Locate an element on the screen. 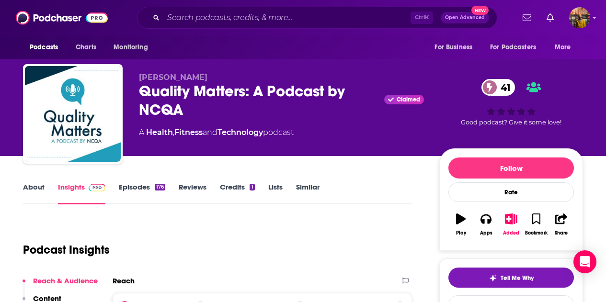 Image resolution: width=606 pixels, height=302 pixels. div: Bookmark is located at coordinates (536, 233).